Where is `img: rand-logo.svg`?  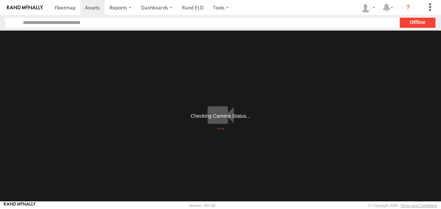 img: rand-logo.svg is located at coordinates (25, 8).